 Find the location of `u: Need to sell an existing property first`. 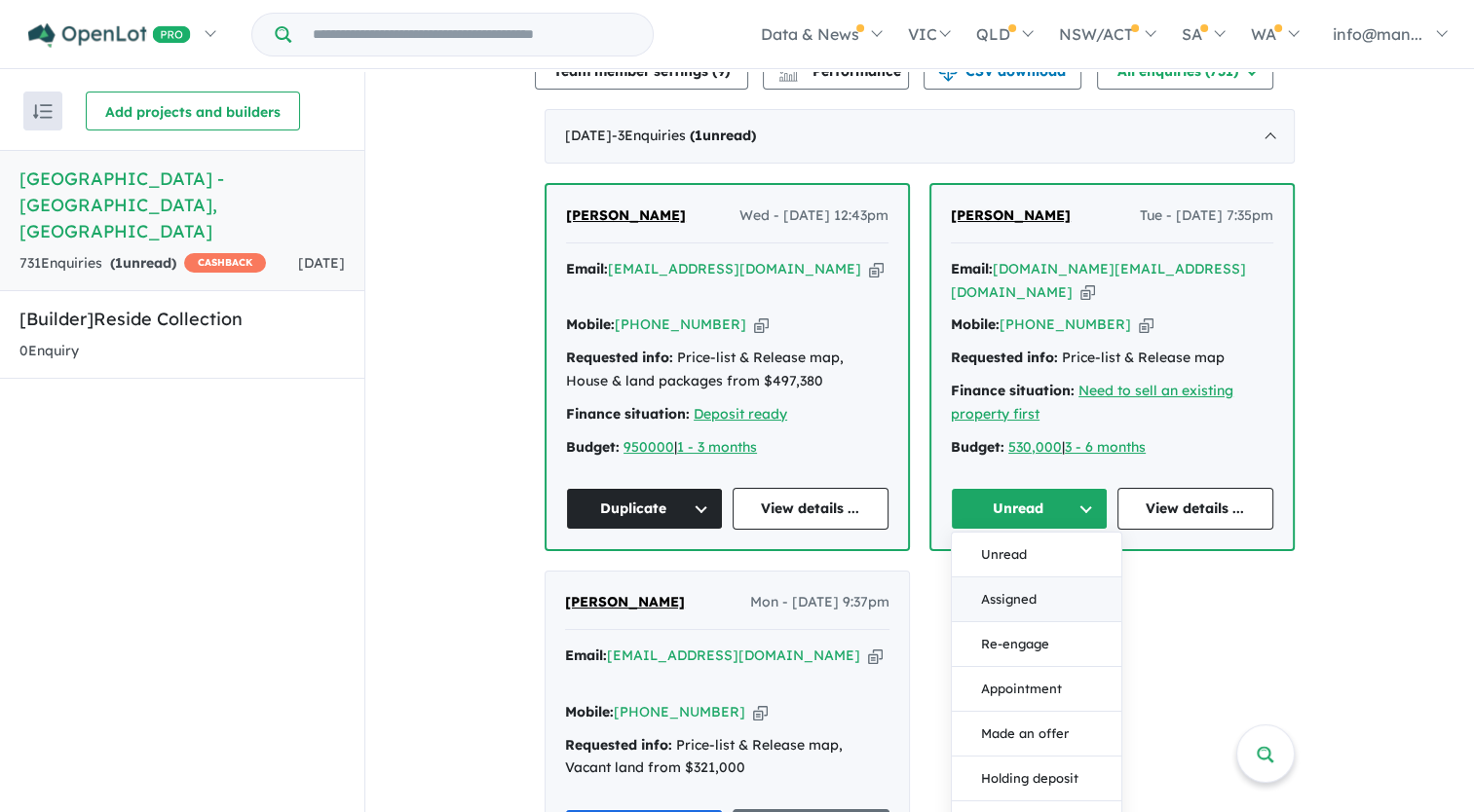

u: Need to sell an existing property first is located at coordinates (1092, 402).